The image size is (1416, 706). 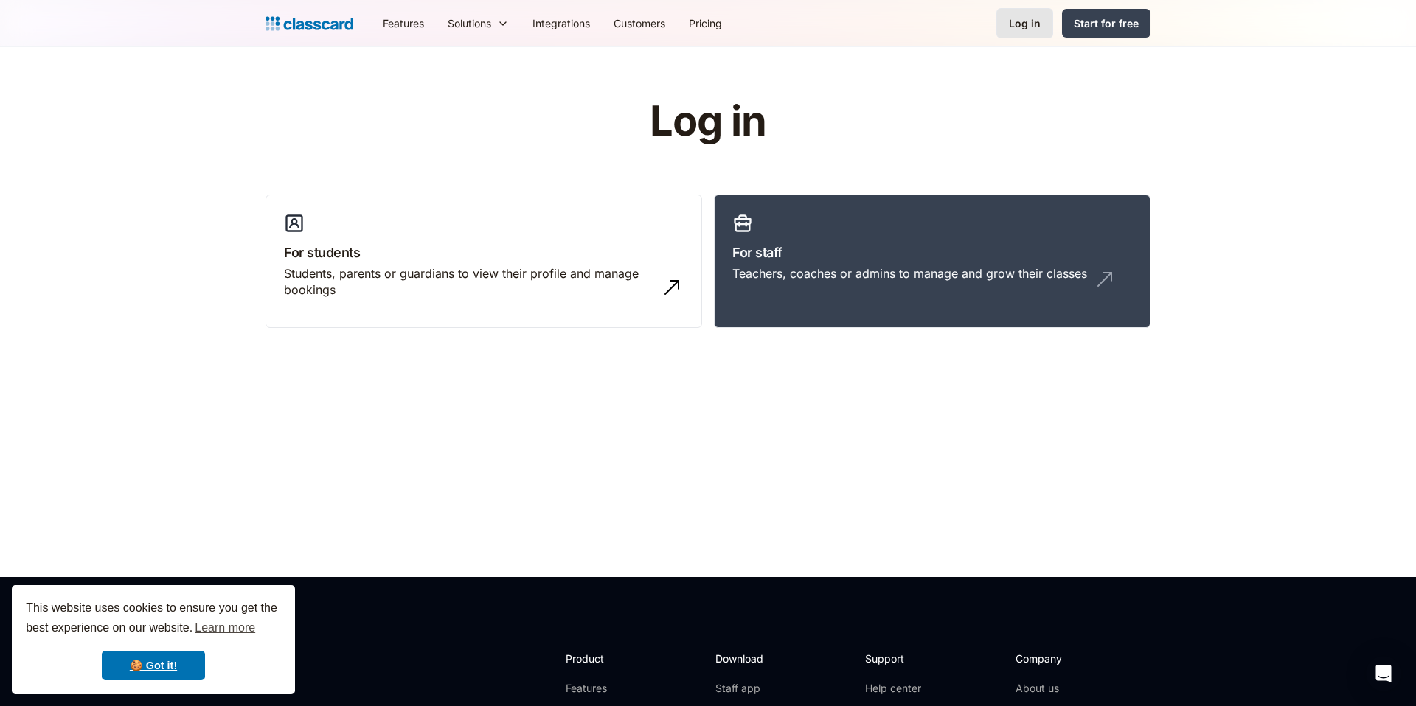 I want to click on div: Students, parents or guardians to view their profile and manage bookings, so click(x=469, y=282).